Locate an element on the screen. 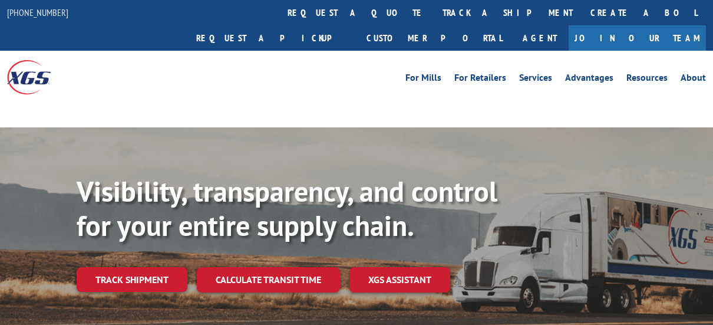 Image resolution: width=713 pixels, height=325 pixels. a: About is located at coordinates (693, 80).